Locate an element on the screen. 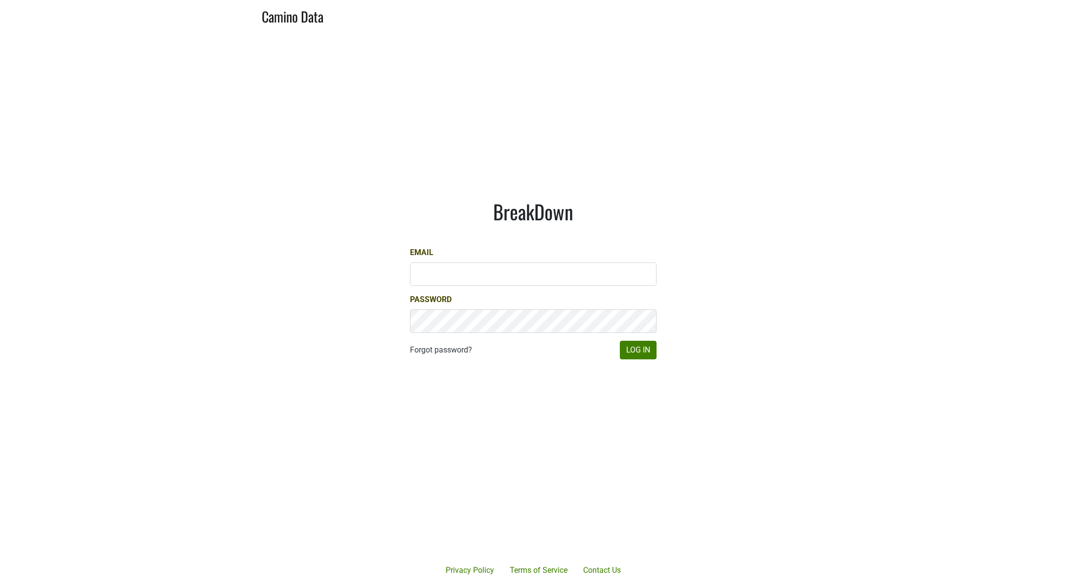  a: Camino Data is located at coordinates (293, 15).